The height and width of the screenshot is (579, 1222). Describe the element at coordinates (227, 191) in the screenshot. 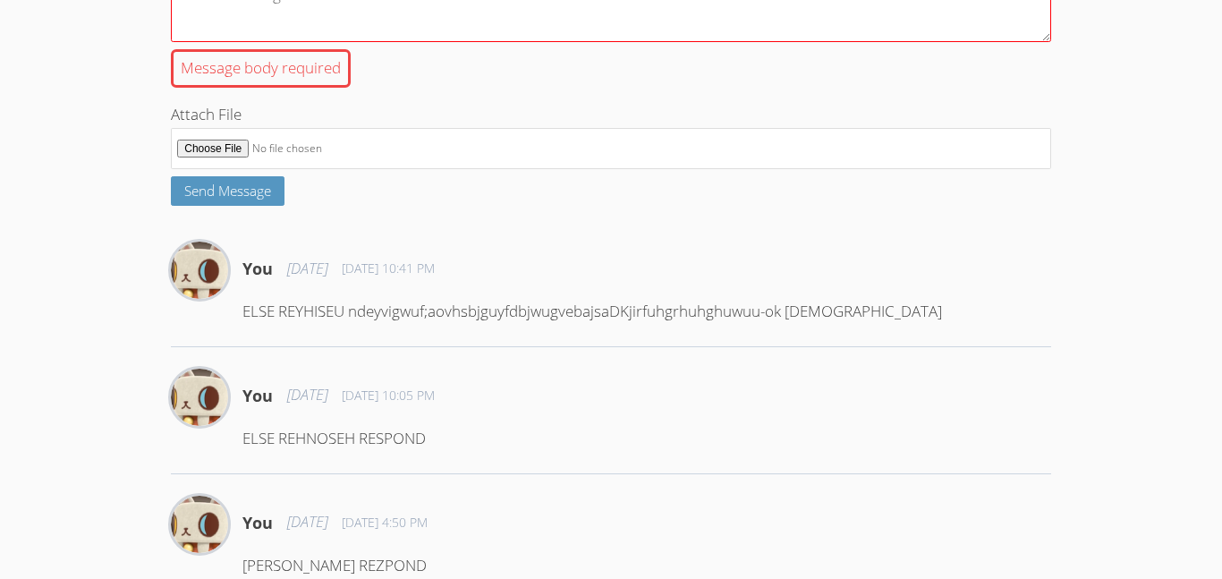

I see `span: Send Message` at that location.